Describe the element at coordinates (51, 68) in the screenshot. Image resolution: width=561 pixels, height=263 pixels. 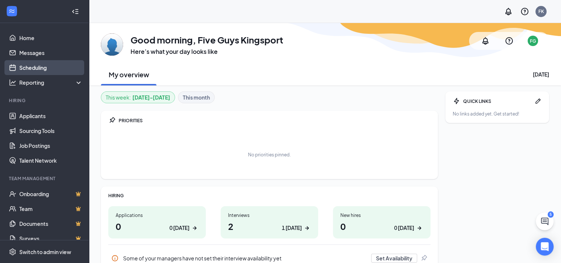
I see `a: Scheduling` at that location.